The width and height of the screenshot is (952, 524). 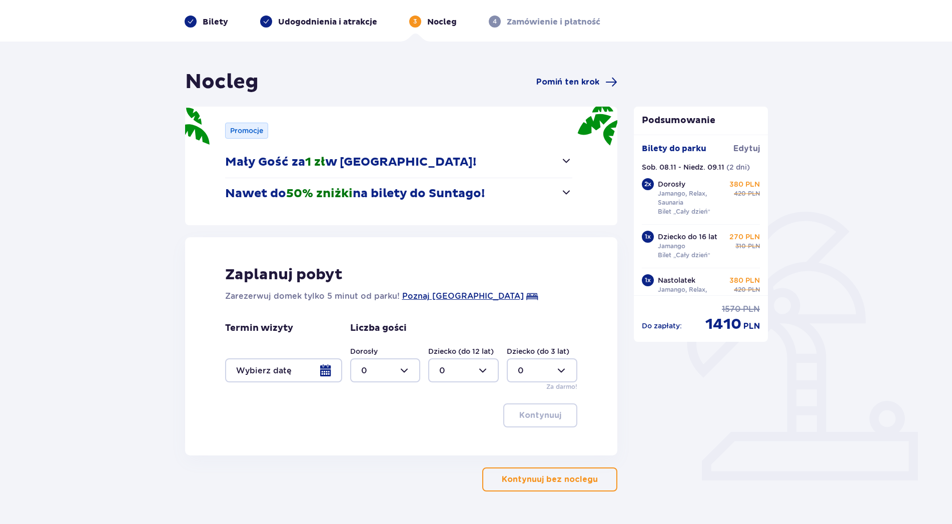 I want to click on span: 1410, so click(x=724, y=324).